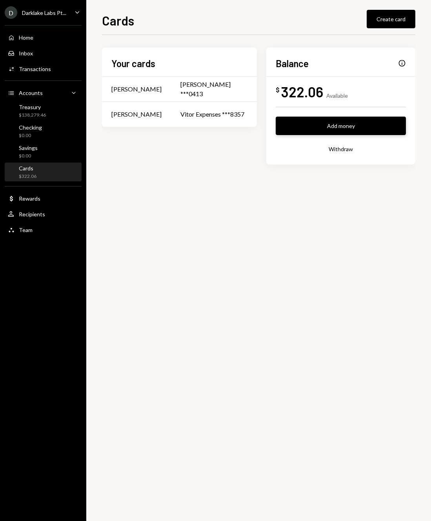 This screenshot has width=431, height=521. I want to click on div: Checking, so click(30, 127).